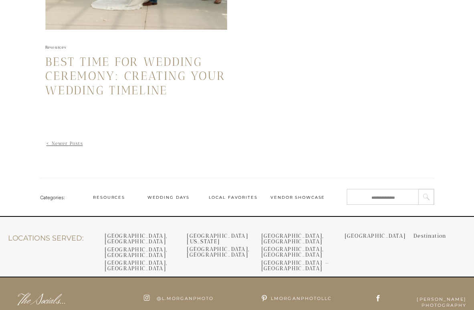 The image size is (474, 310). Describe the element at coordinates (57, 197) in the screenshot. I see `div: Categories:` at that location.